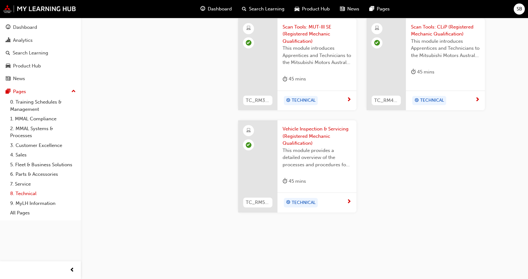 The height and width of the screenshot is (279, 528). I want to click on img: mmal, so click(40, 9).